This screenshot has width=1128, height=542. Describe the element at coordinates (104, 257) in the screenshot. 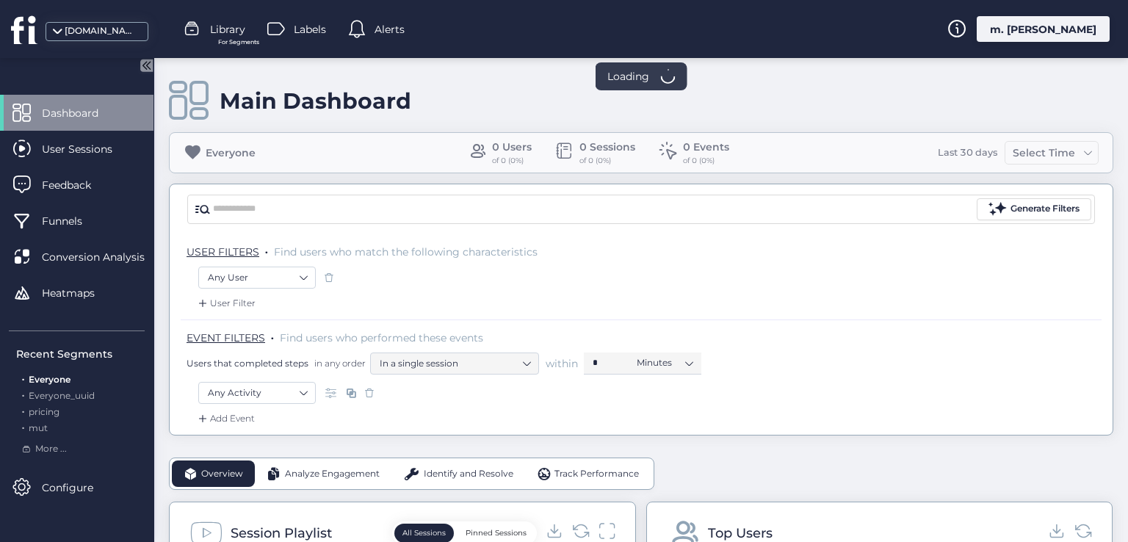

I see `span: Conversion Analysis` at that location.